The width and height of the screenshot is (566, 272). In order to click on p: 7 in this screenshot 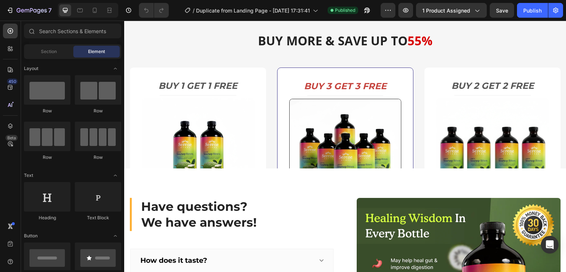, I will do `click(50, 10)`.